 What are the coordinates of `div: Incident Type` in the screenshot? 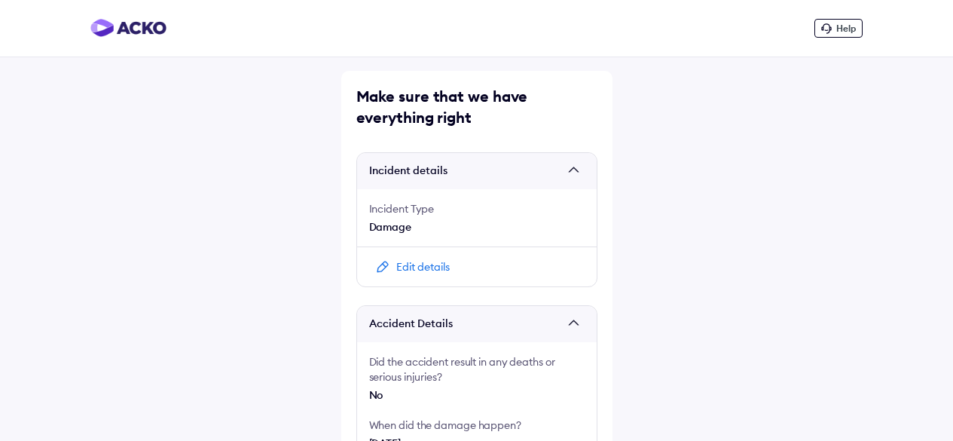 It's located at (477, 209).